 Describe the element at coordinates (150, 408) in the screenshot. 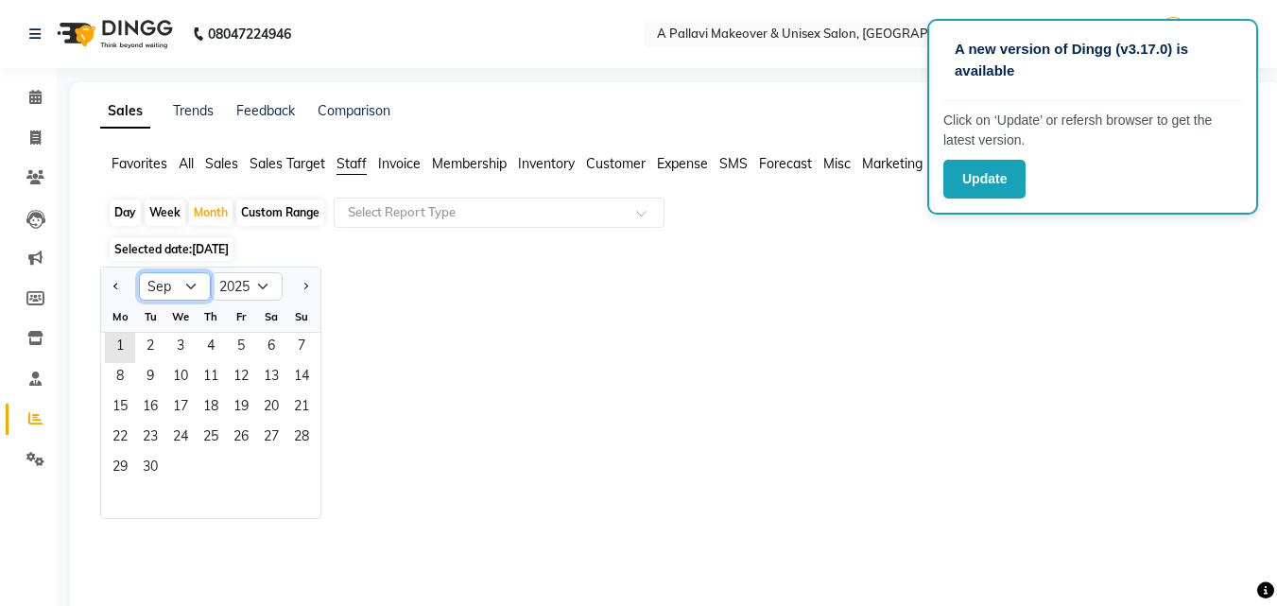

I see `span: 16` at that location.